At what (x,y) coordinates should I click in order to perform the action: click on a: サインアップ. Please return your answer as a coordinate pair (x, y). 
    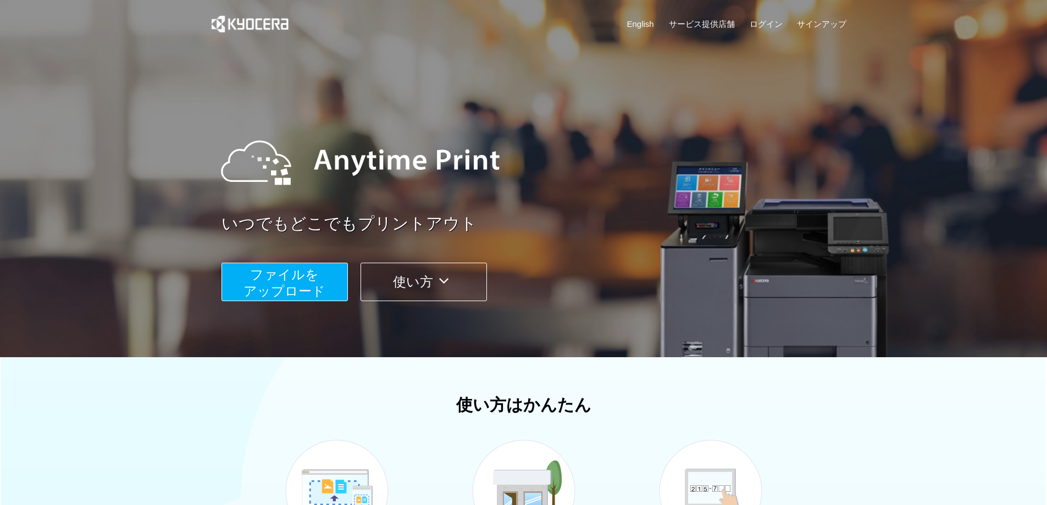
    Looking at the image, I should click on (821, 24).